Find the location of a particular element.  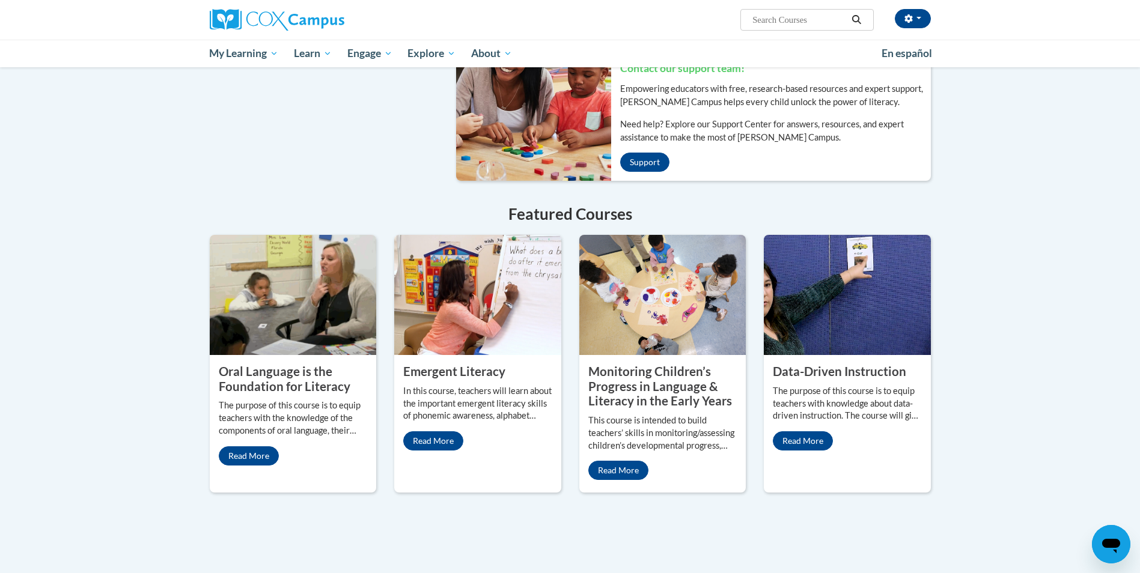

img: Monitoring Children’s Progress in Language & Literacy in the Early Years is located at coordinates (663, 295).